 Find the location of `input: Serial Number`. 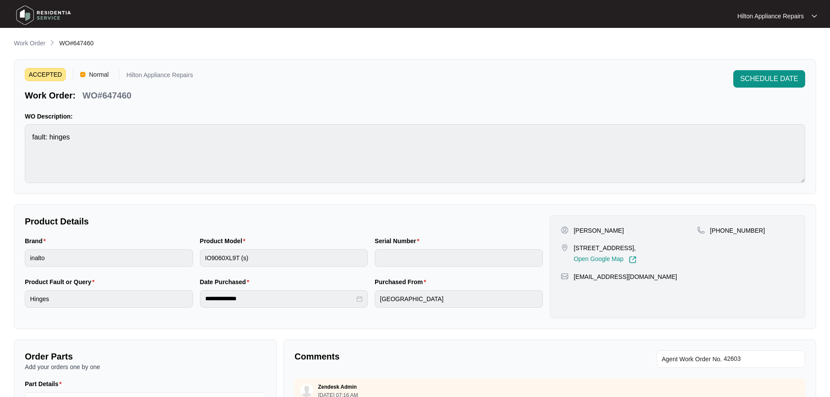

input: Serial Number is located at coordinates (459, 258).